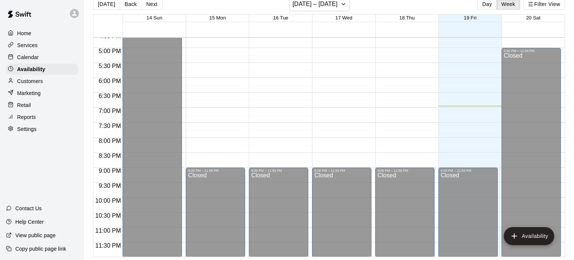 This screenshot has height=260, width=574. What do you see at coordinates (217, 18) in the screenshot?
I see `button: 15 Mon` at bounding box center [217, 18].